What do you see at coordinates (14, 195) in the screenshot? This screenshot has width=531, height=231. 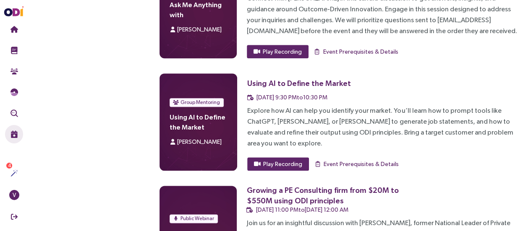 I see `span: V` at bounding box center [14, 195].